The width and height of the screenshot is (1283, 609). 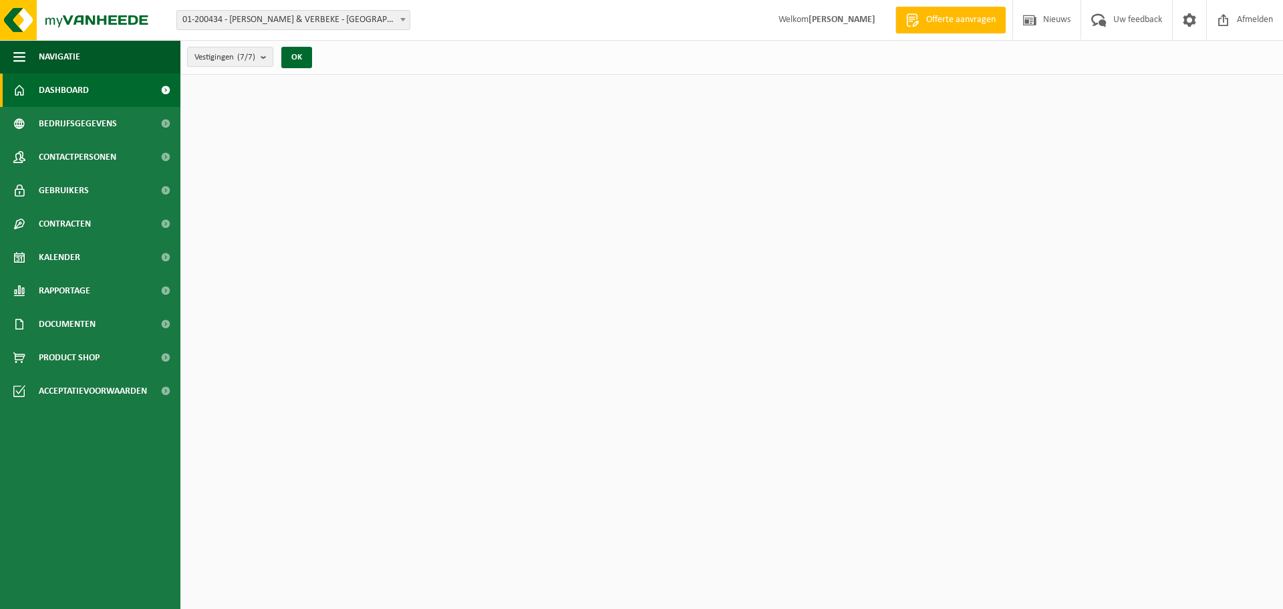 What do you see at coordinates (59, 257) in the screenshot?
I see `span: Kalender` at bounding box center [59, 257].